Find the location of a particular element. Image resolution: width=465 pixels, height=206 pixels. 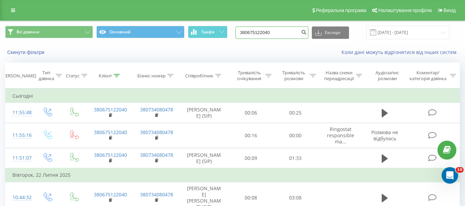

span: Графік is located at coordinates (208, 32).